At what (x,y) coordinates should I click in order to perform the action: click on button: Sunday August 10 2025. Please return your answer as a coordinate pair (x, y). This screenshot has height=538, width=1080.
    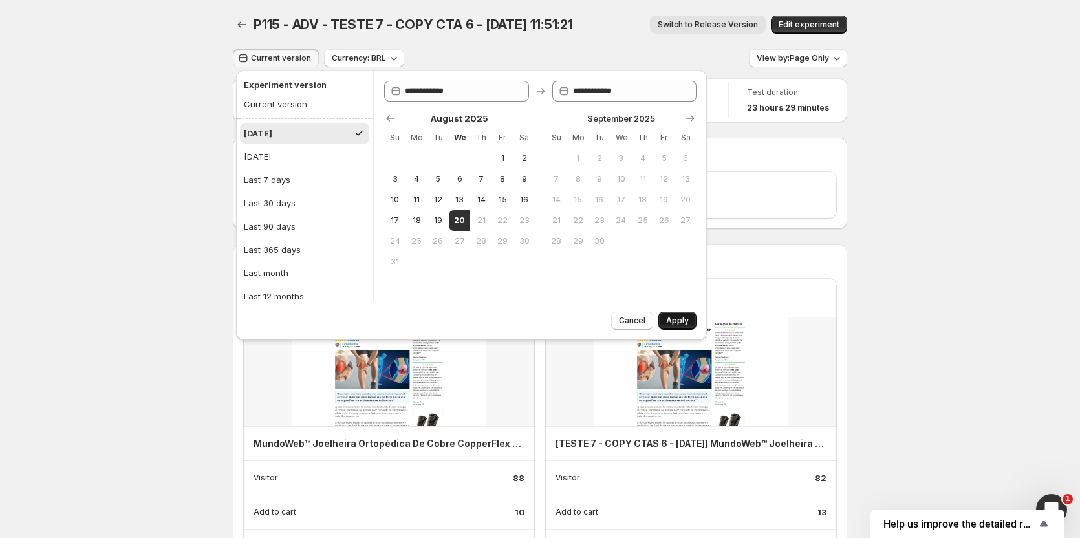
    Looking at the image, I should click on (395, 200).